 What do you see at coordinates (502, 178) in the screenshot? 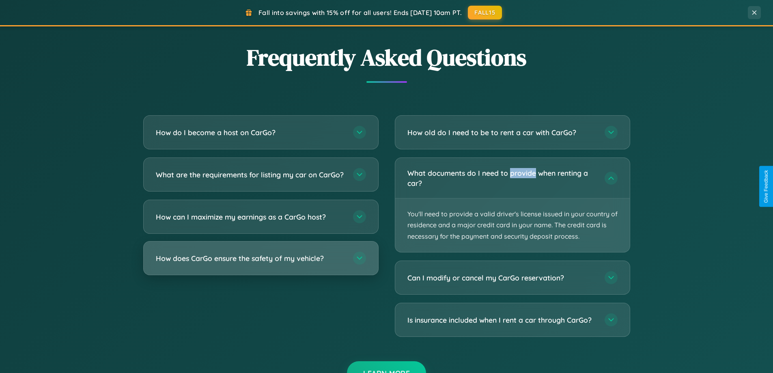
I see `h3: What documents do I need to provide when renting a car?` at bounding box center [502, 178].